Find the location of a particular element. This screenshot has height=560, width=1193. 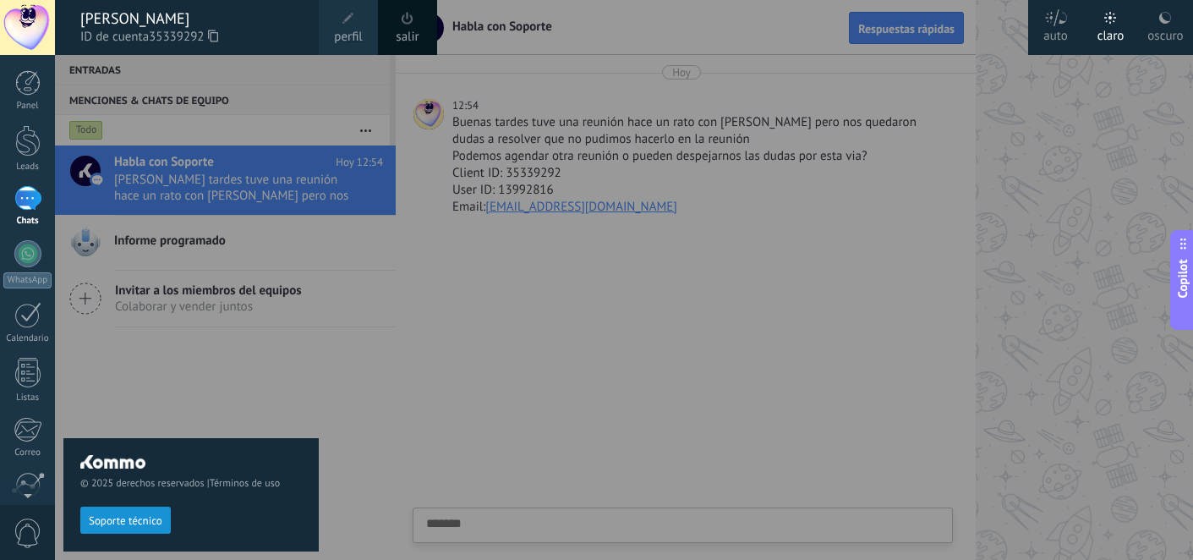

a: Términos de uso is located at coordinates (244, 483).